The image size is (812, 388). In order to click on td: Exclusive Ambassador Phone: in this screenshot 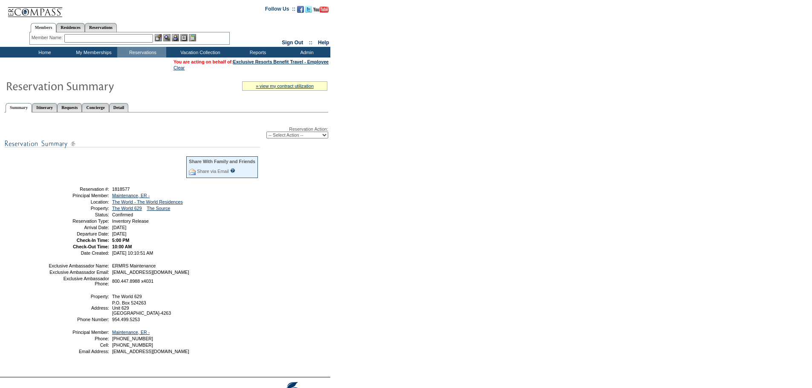, I will do `click(78, 281)`.